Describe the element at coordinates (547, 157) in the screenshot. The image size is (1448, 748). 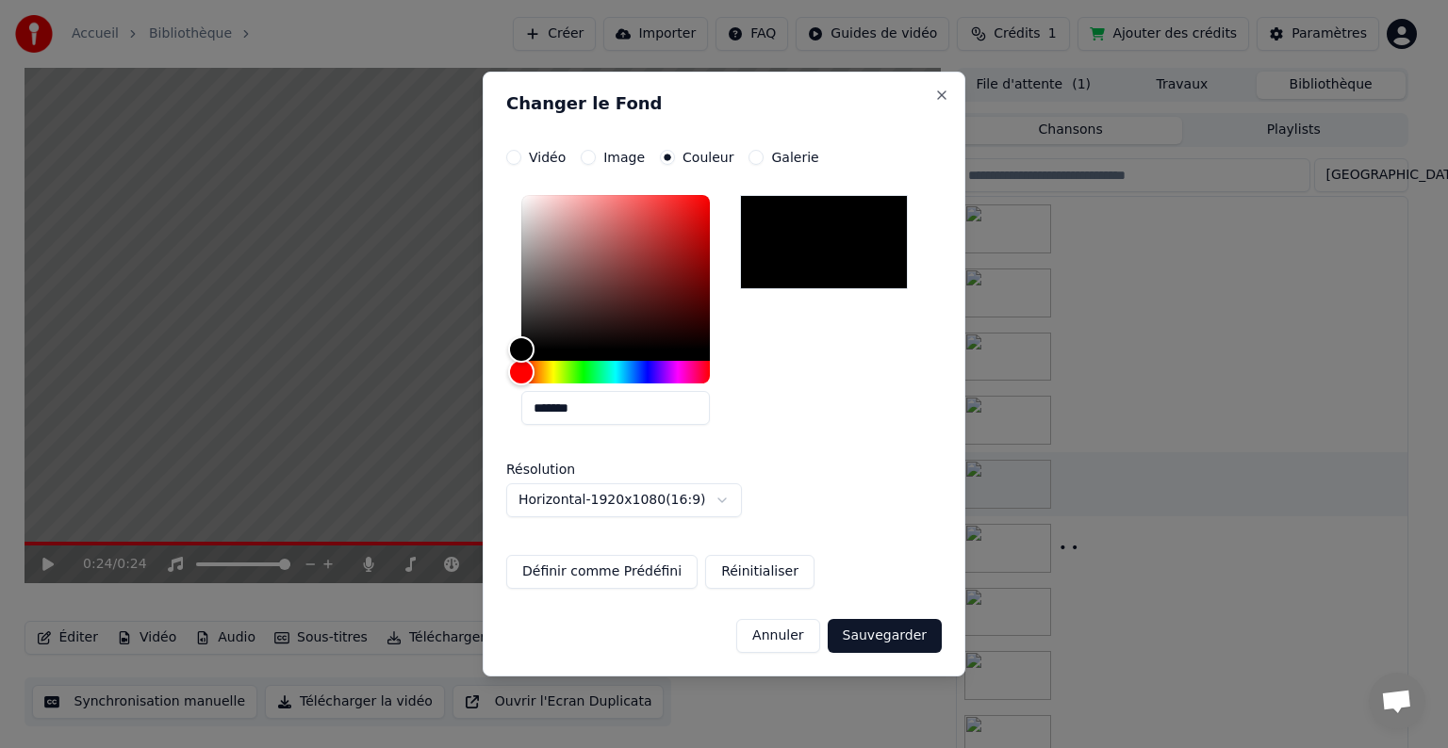
I see `label: Vidéo` at that location.